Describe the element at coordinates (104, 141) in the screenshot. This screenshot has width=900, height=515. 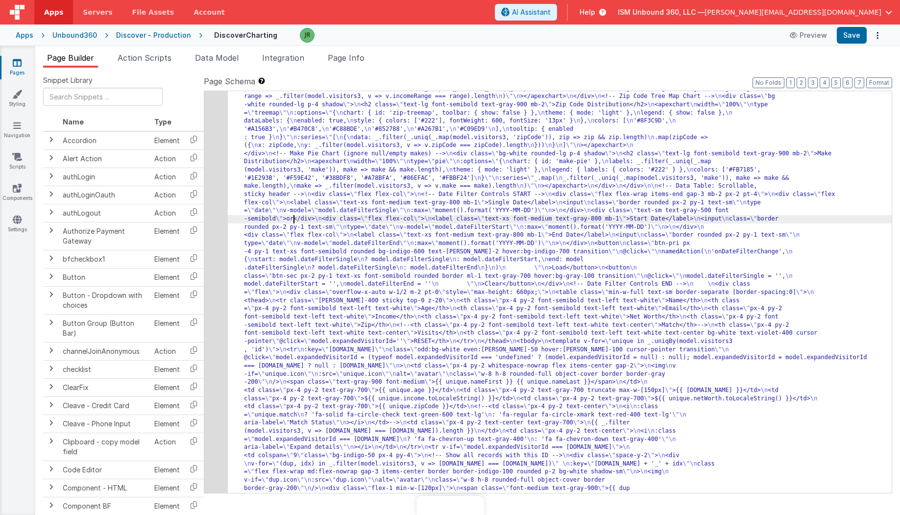
I see `td: Accordion` at that location.